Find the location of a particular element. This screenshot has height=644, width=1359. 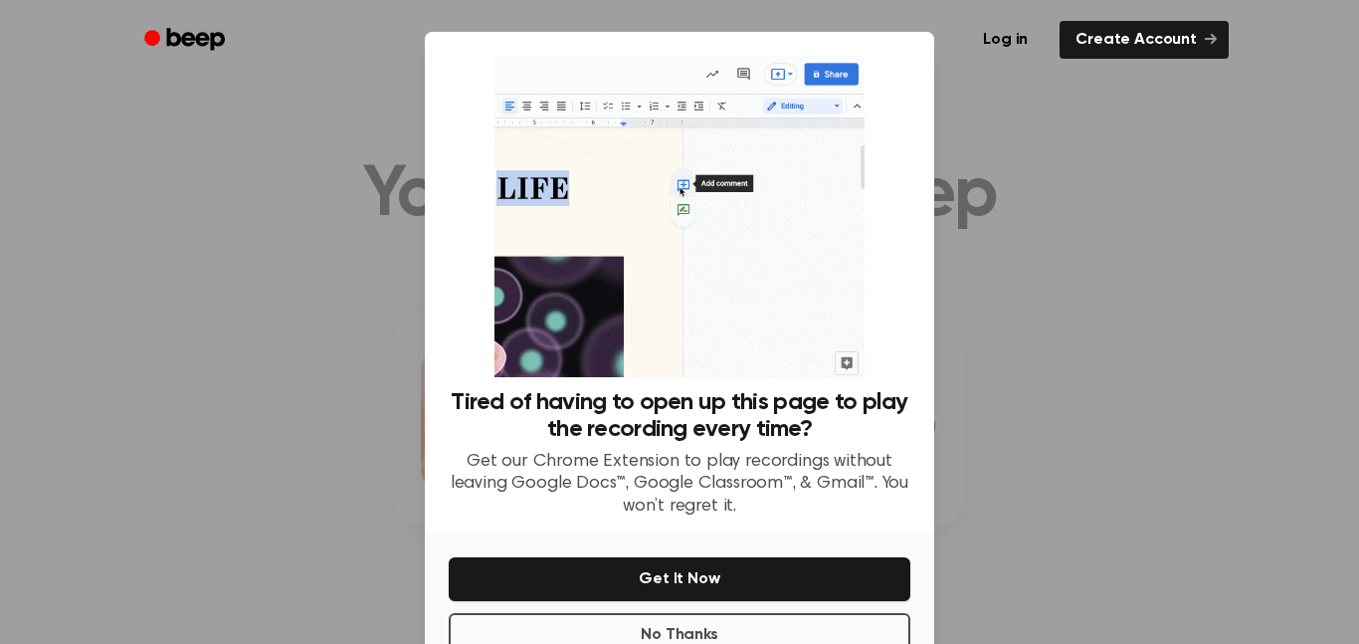

h3: Tired of having to open up this page to play the recording every time? is located at coordinates (680, 416).